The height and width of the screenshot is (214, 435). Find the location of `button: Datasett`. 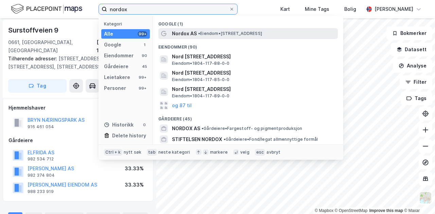

button: Datasett is located at coordinates (412, 50).